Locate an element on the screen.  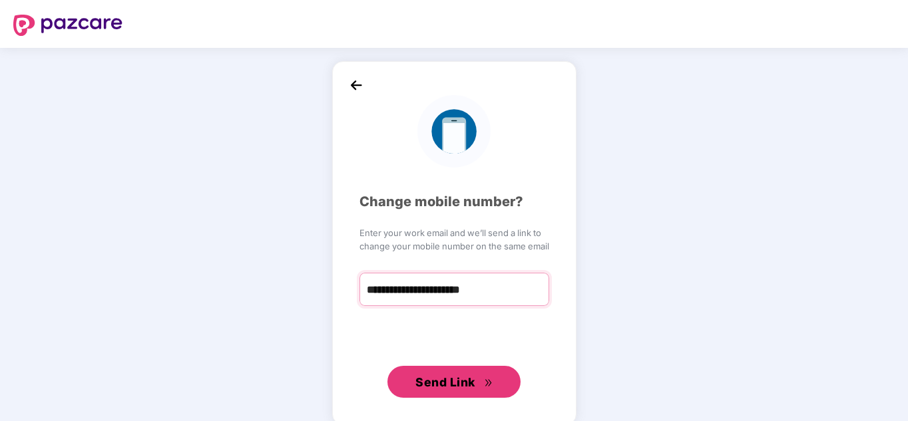
button: Send Linkdouble-right is located at coordinates (454, 382).